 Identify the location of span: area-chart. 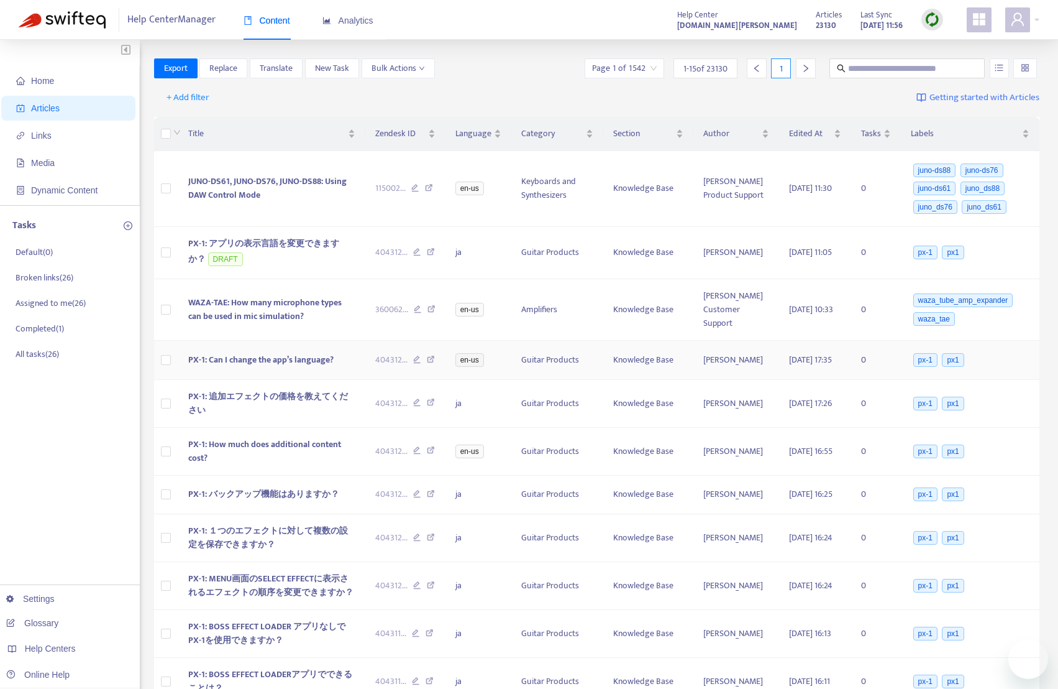
(327, 21).